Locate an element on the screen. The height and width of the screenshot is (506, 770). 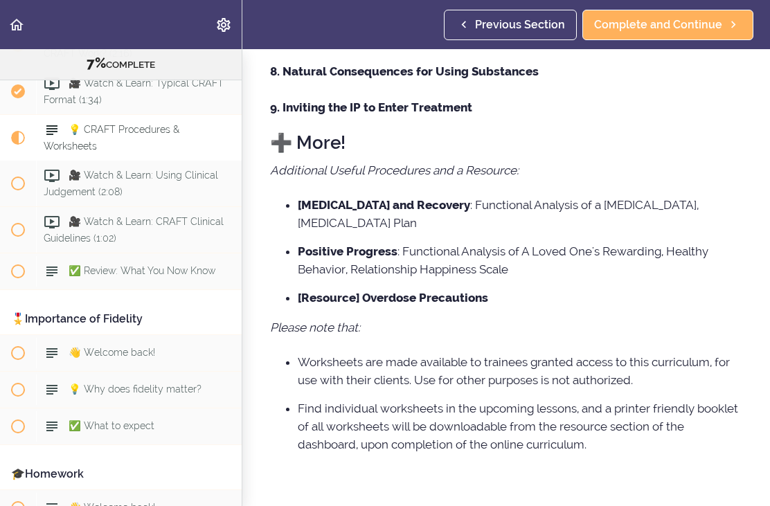
h2: ➕ More! is located at coordinates (506, 143).